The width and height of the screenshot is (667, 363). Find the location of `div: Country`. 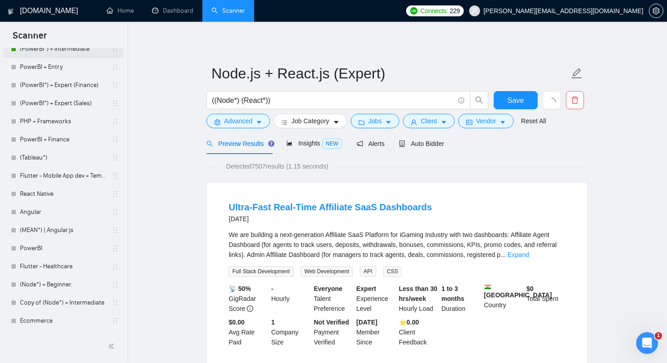

div: Country is located at coordinates (504, 299).